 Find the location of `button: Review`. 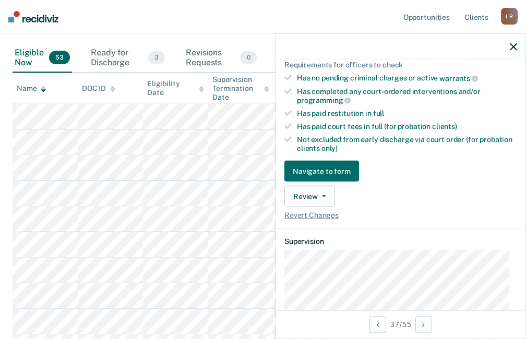

button: Review is located at coordinates (309, 196).